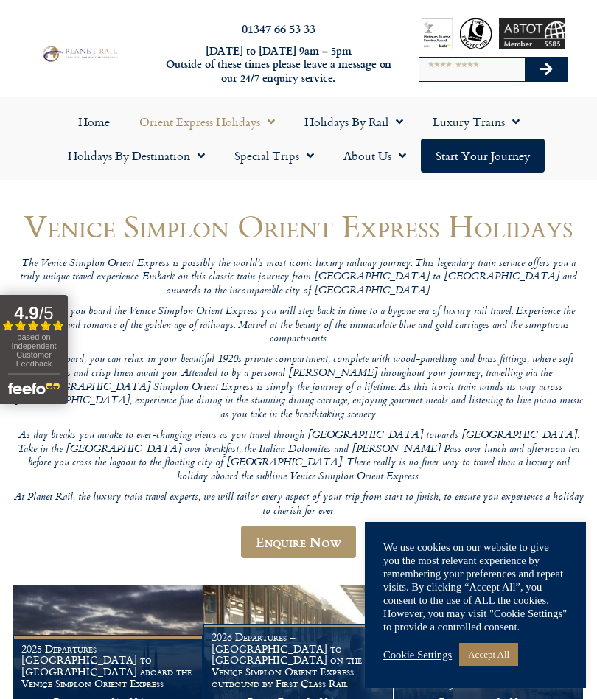 Image resolution: width=597 pixels, height=699 pixels. I want to click on p: The Venice Simplon Orient Express is possibly the world’s most iconic luxury railway journey. Thi..., so click(298, 278).